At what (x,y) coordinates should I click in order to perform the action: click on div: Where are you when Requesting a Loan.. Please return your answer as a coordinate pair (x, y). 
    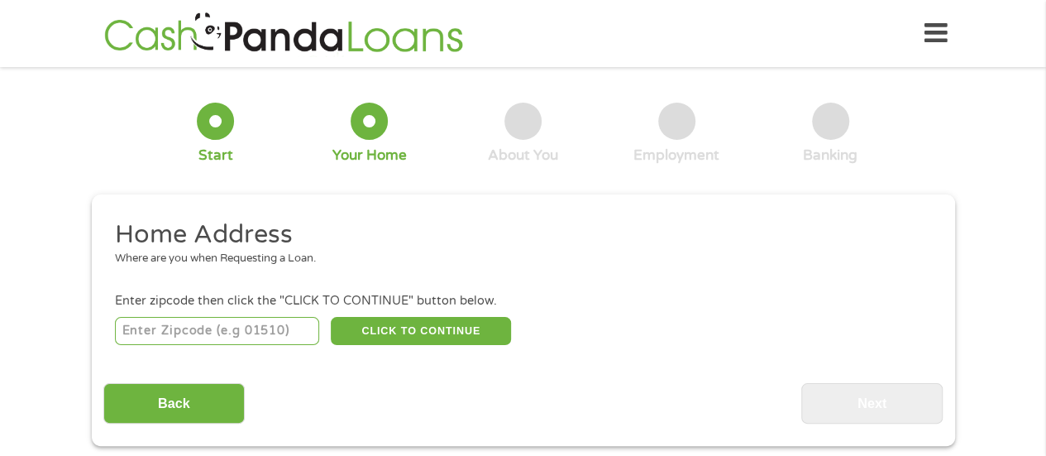
    Looking at the image, I should click on (517, 259).